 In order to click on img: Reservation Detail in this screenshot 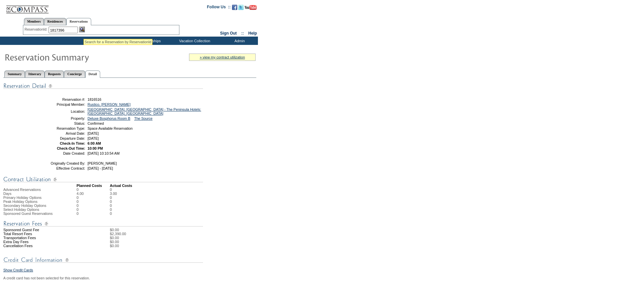, I will do `click(103, 86)`.